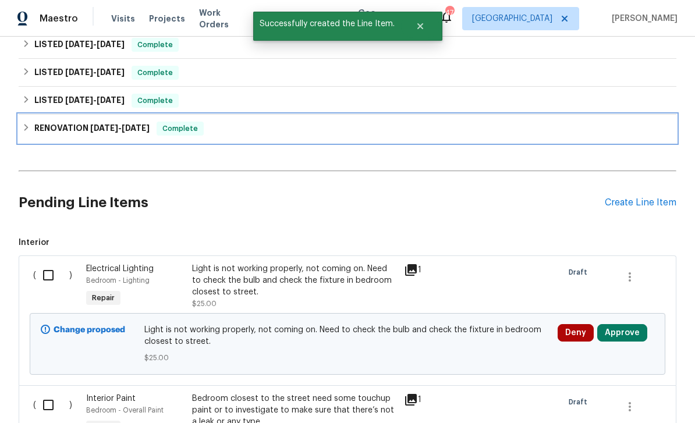  I want to click on h2: Pending Line Items, so click(311, 202).